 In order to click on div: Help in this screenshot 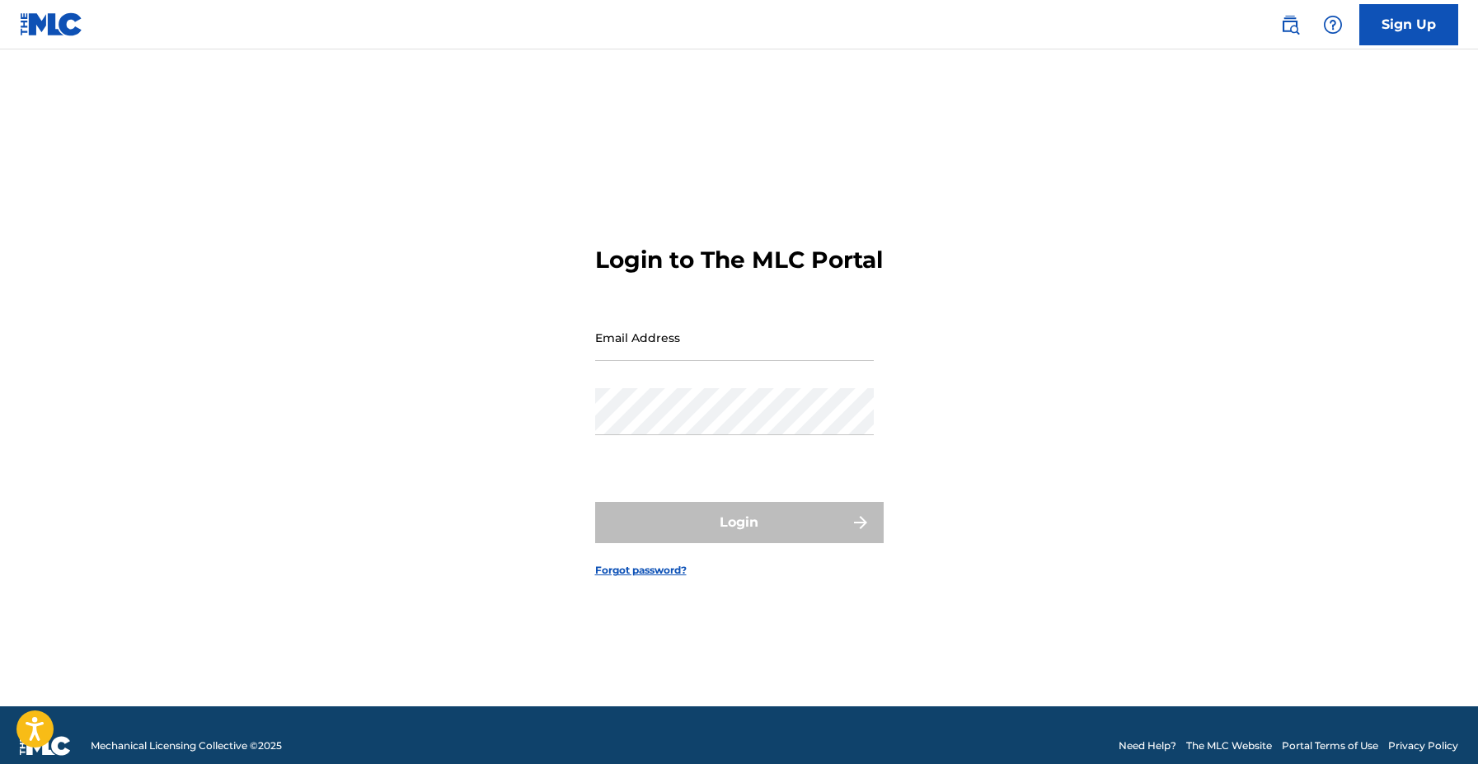, I will do `click(1333, 25)`.